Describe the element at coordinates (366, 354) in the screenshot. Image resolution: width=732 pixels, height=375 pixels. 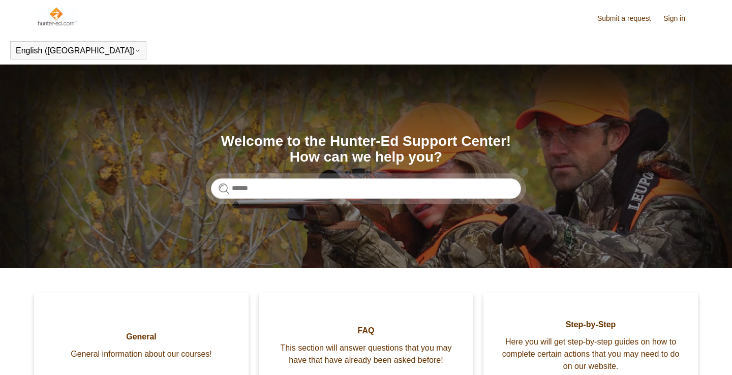
I see `span: This section will answer questions that you may have that have already been asked before!` at that location.